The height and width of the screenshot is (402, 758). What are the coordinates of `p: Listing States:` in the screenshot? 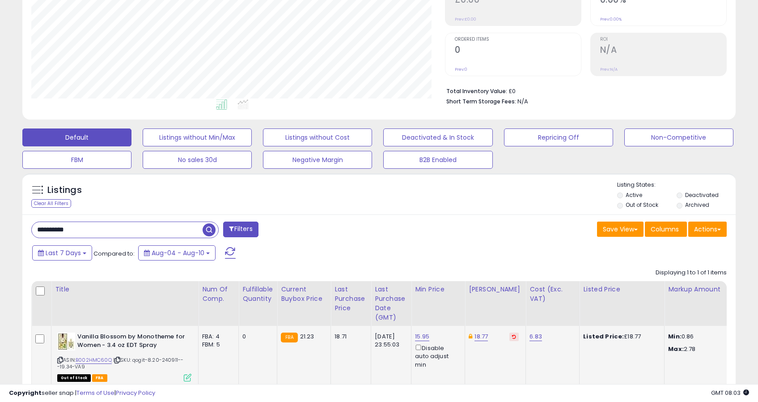 It's located at (676, 185).